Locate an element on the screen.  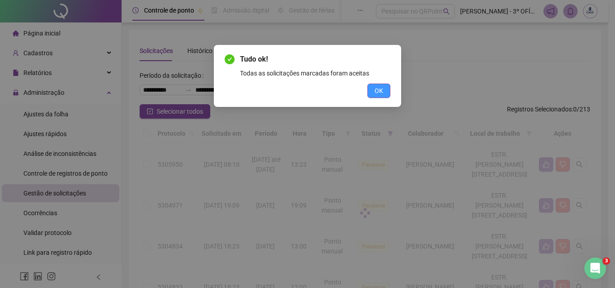
span: Tudo ok! is located at coordinates (315, 59).